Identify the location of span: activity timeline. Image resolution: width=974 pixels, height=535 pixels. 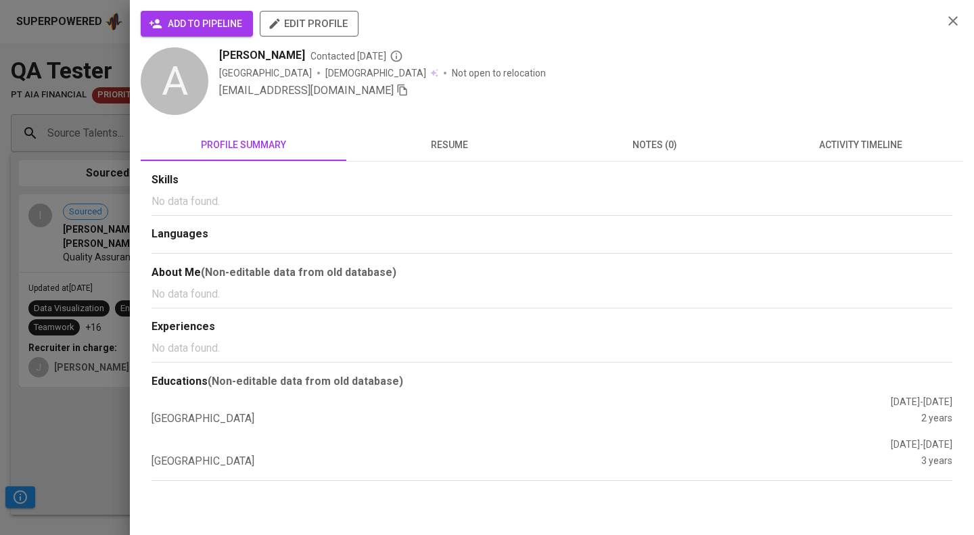
(861, 145).